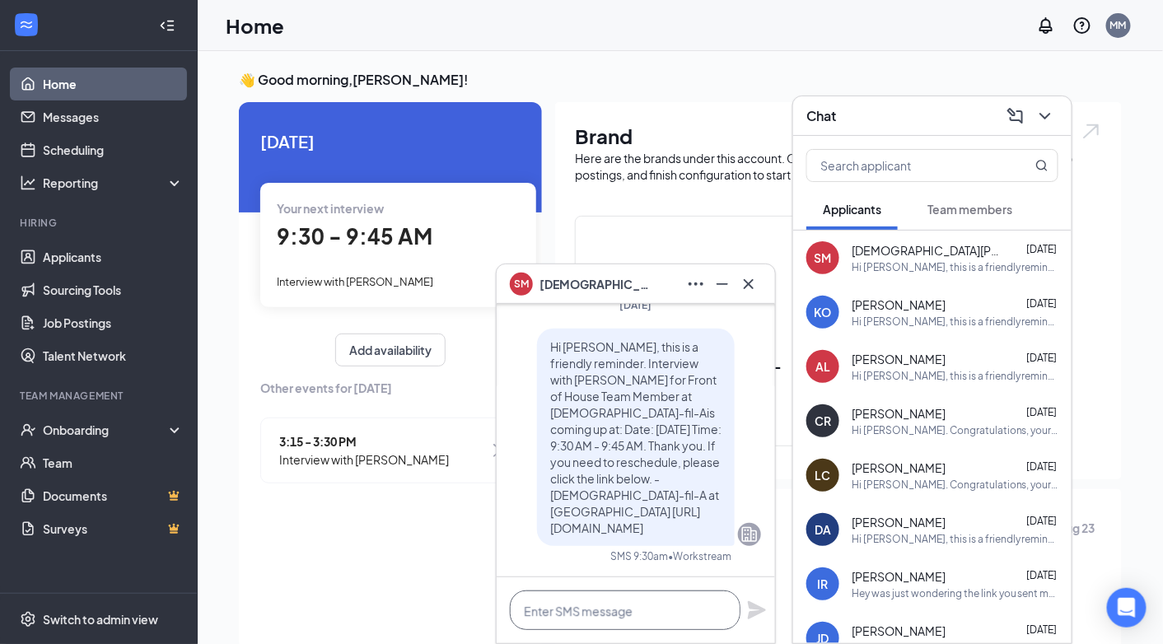 This screenshot has width=1163, height=644. I want to click on svg: Plane, so click(757, 610).